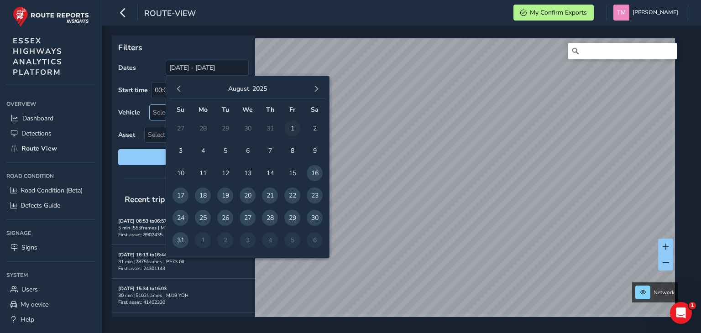 The width and height of the screenshot is (701, 333). I want to click on span: Help, so click(27, 319).